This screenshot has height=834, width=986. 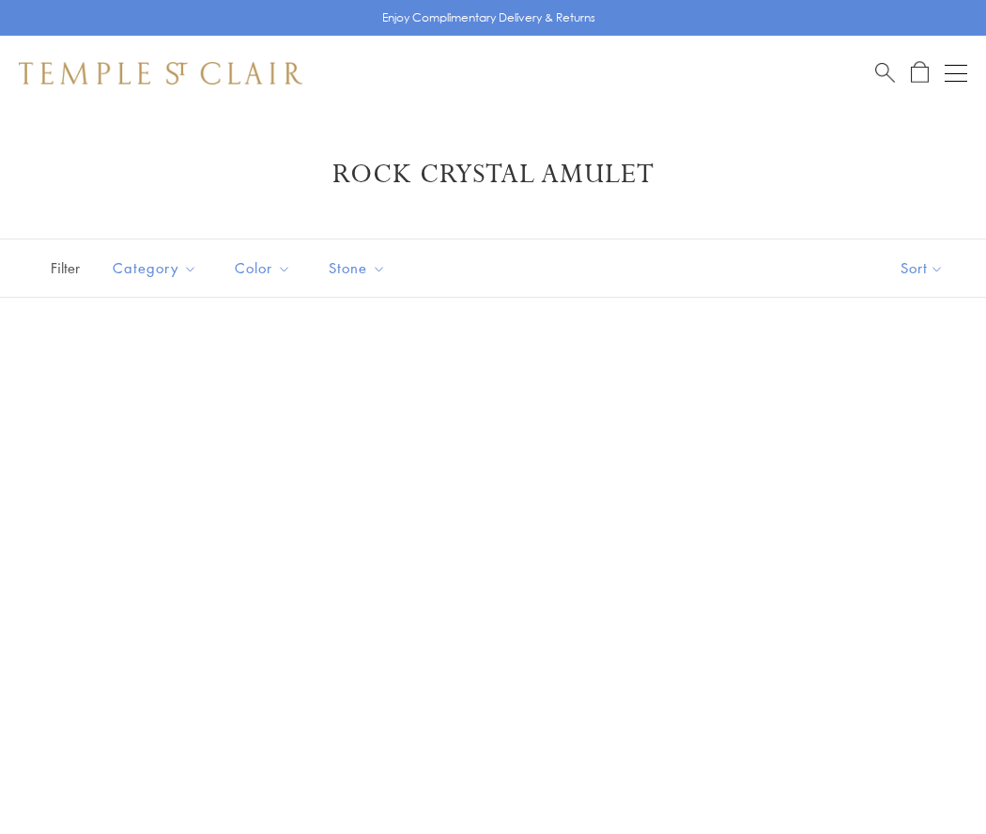 What do you see at coordinates (265, 268) in the screenshot?
I see `span: Color` at bounding box center [265, 268].